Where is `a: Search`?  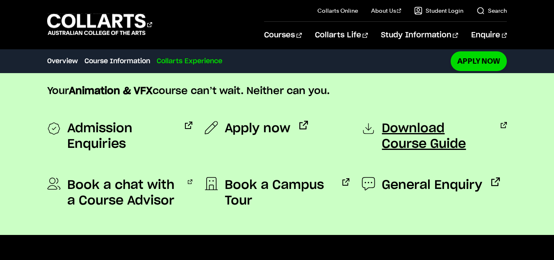 a: Search is located at coordinates (492, 11).